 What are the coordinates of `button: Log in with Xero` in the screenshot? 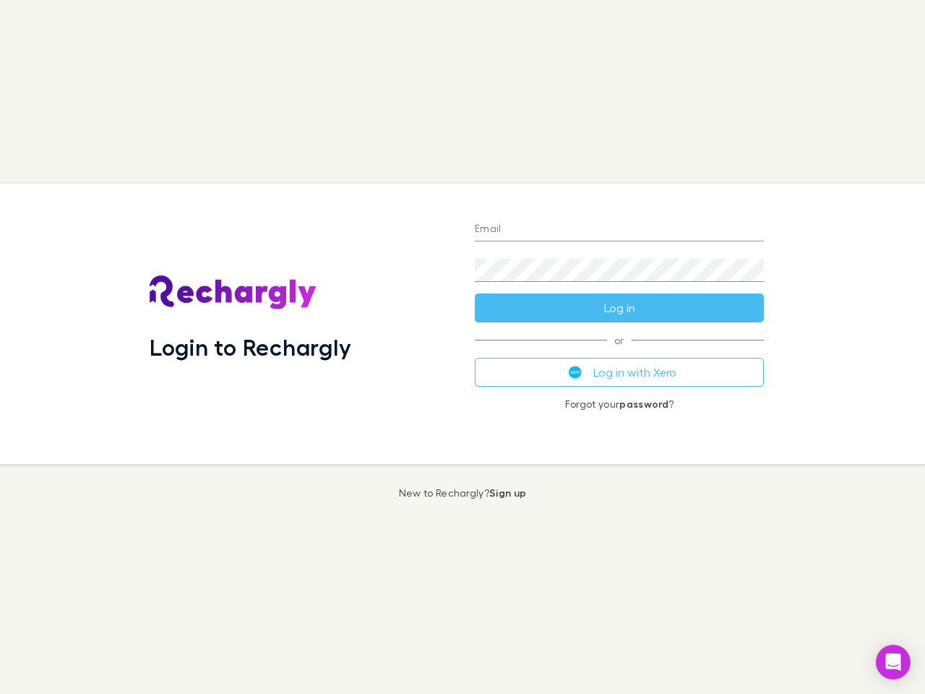 It's located at (620, 372).